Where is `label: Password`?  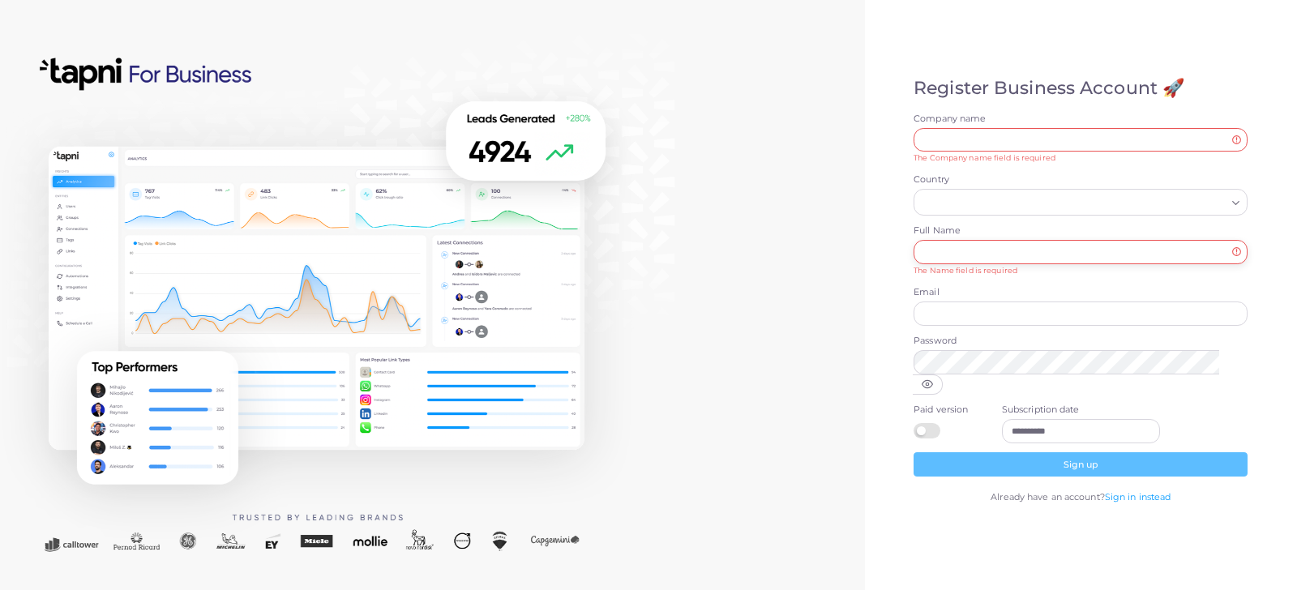
label: Password is located at coordinates (1081, 341).